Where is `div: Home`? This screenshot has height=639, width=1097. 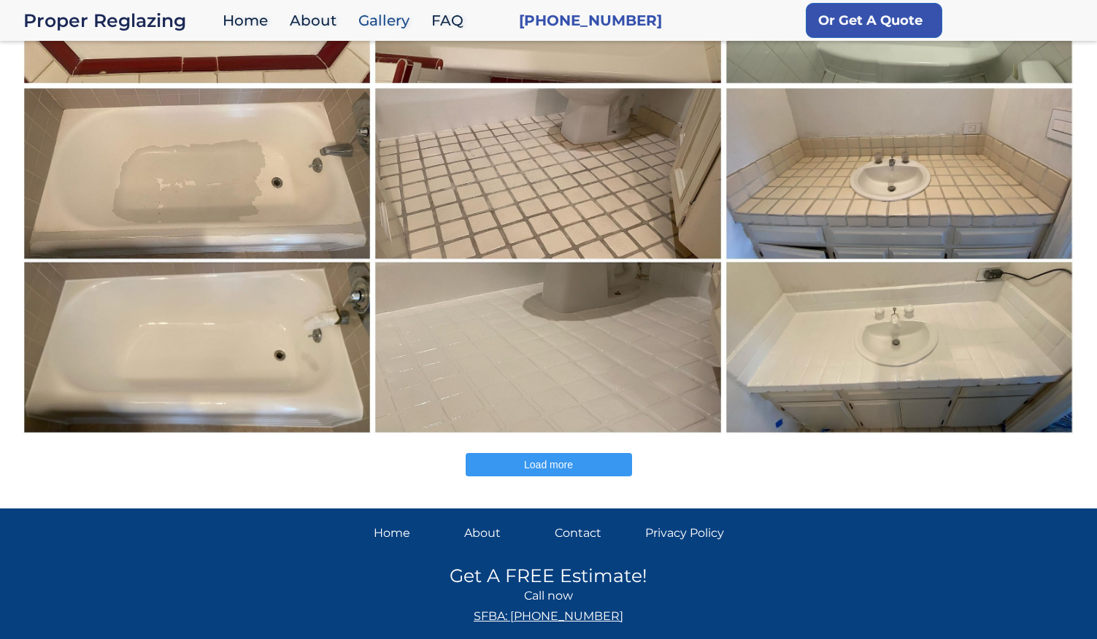 div: Home is located at coordinates (413, 533).